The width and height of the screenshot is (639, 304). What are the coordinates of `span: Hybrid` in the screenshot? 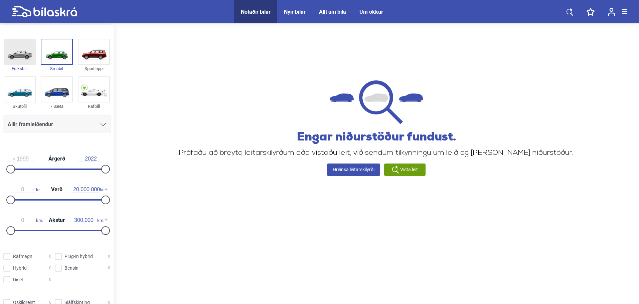 It's located at (20, 268).